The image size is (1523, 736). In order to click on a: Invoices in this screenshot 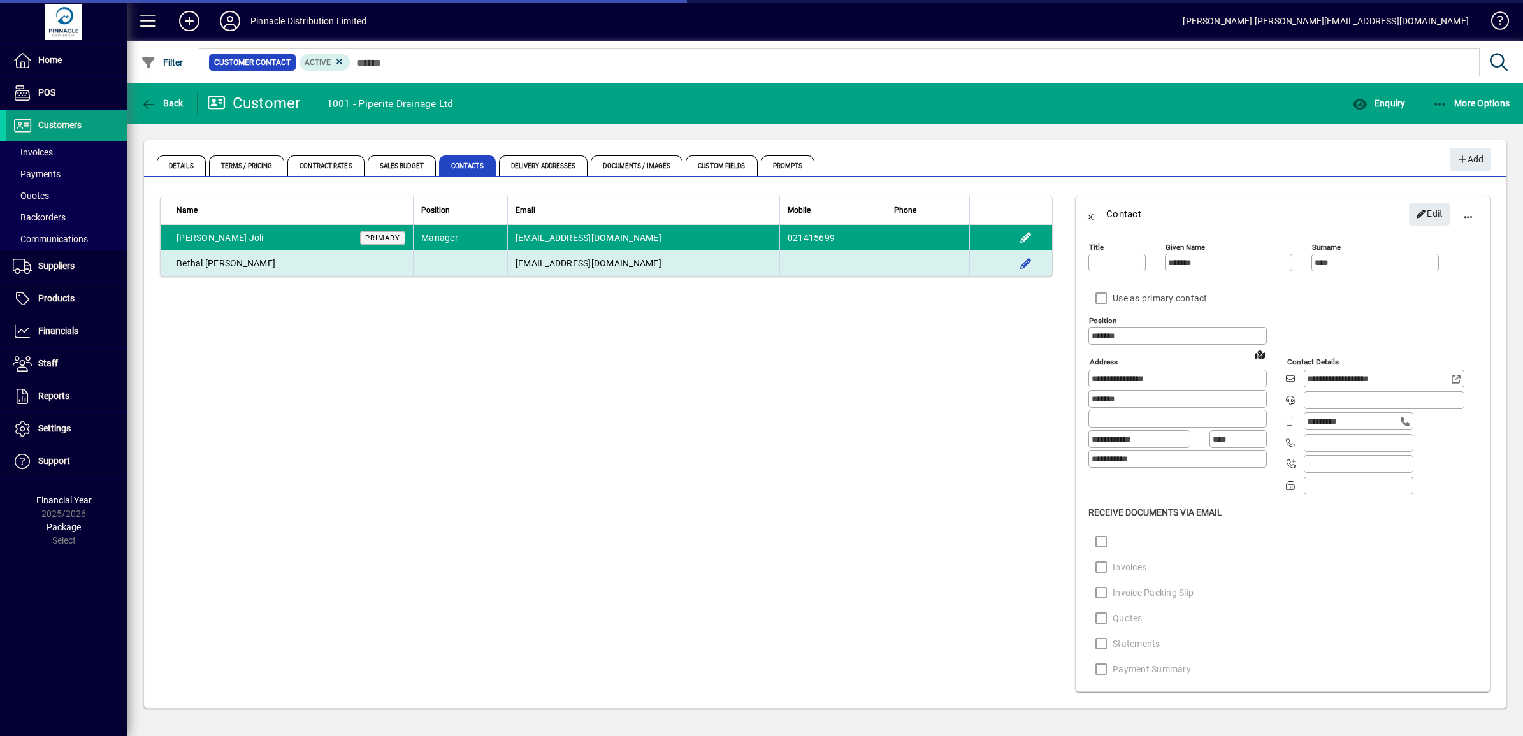, I will do `click(67, 152)`.